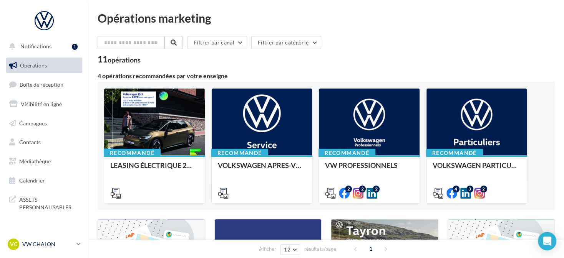  I want to click on a: Visibilité en ligne, so click(44, 104).